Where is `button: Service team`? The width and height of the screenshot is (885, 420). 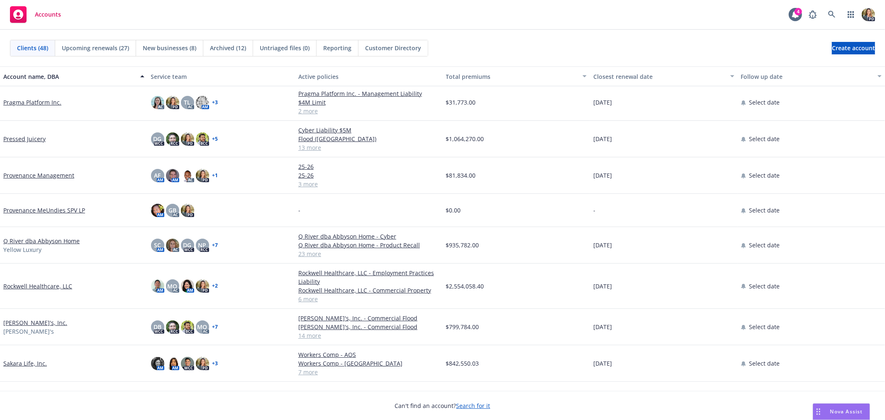 button: Service team is located at coordinates (222, 76).